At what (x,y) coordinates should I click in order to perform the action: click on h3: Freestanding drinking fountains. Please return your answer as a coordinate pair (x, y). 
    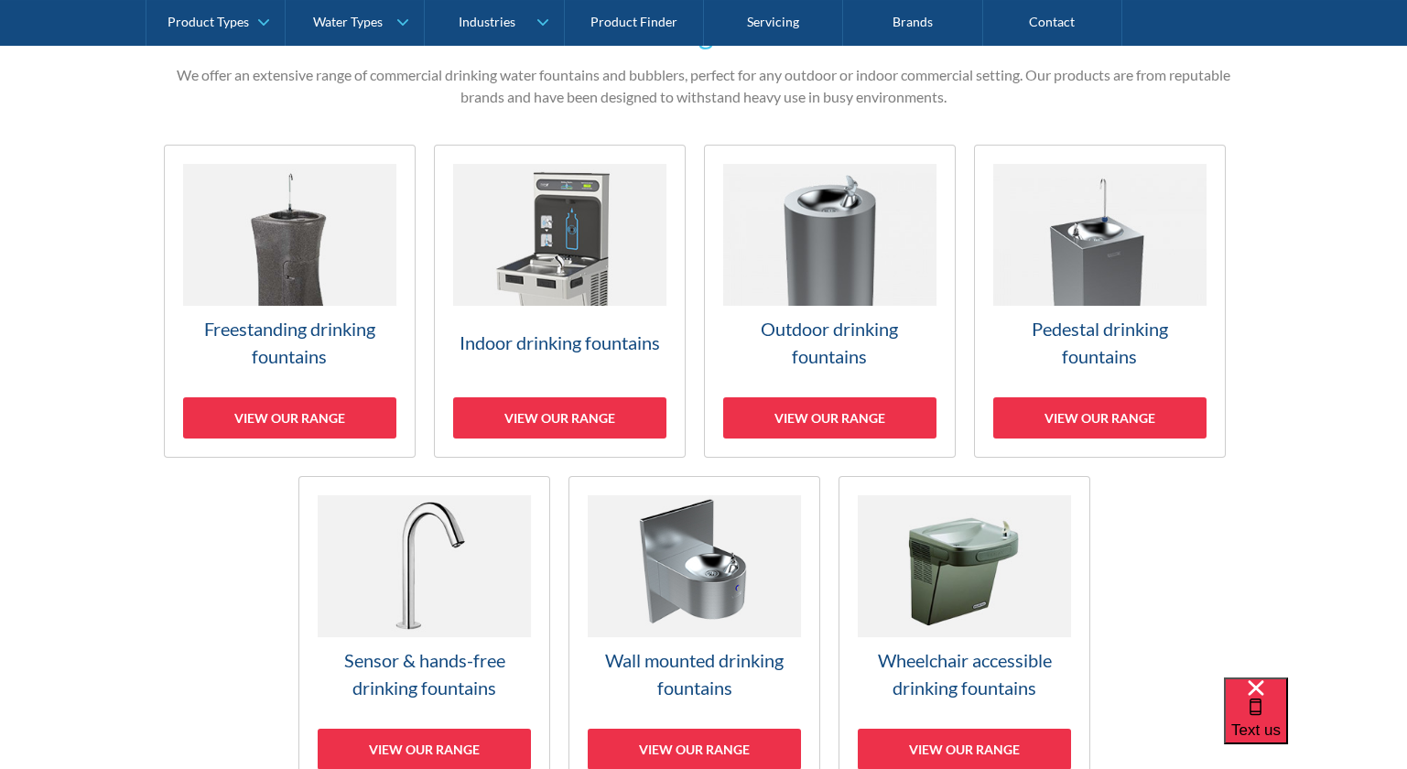
    Looking at the image, I should click on (289, 342).